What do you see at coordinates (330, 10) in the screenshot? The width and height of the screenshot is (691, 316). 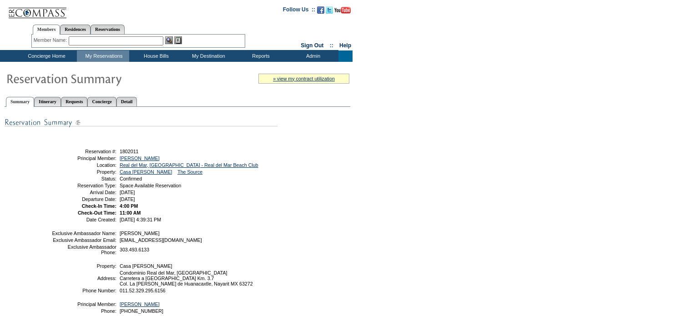 I see `img: Follow us on Twitter` at bounding box center [330, 10].